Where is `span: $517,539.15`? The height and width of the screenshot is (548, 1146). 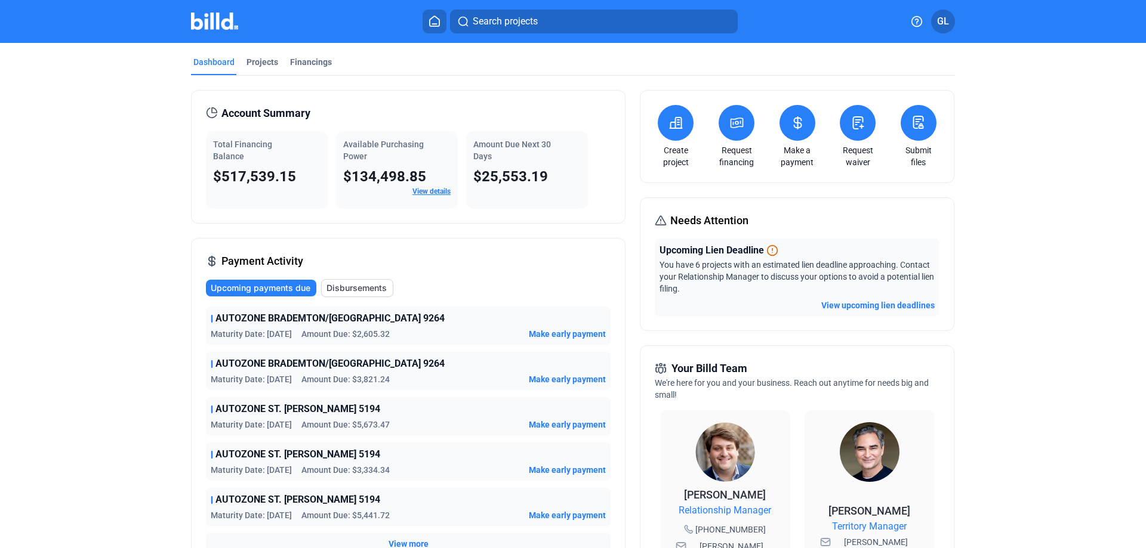 span: $517,539.15 is located at coordinates (254, 177).